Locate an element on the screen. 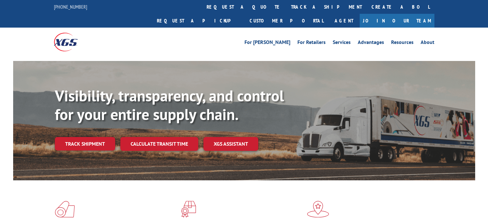 This screenshot has height=223, width=488. img: xgs-icon-total-supply-chain-intelligence-red is located at coordinates (65, 209).